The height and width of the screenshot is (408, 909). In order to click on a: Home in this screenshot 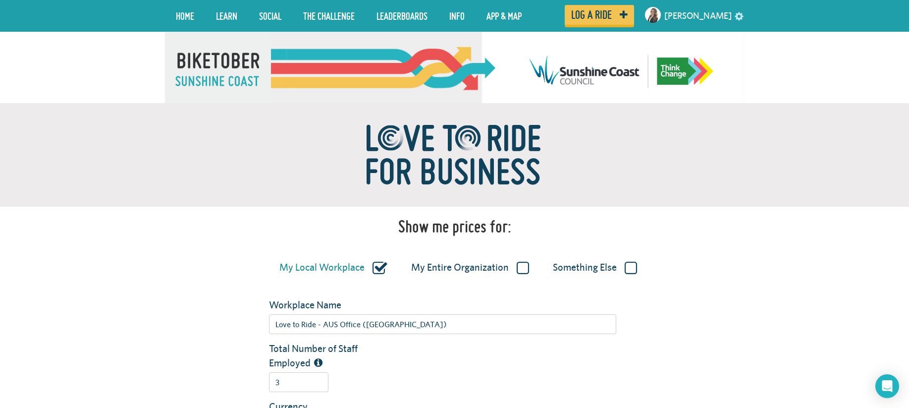, I will do `click(185, 16)`.